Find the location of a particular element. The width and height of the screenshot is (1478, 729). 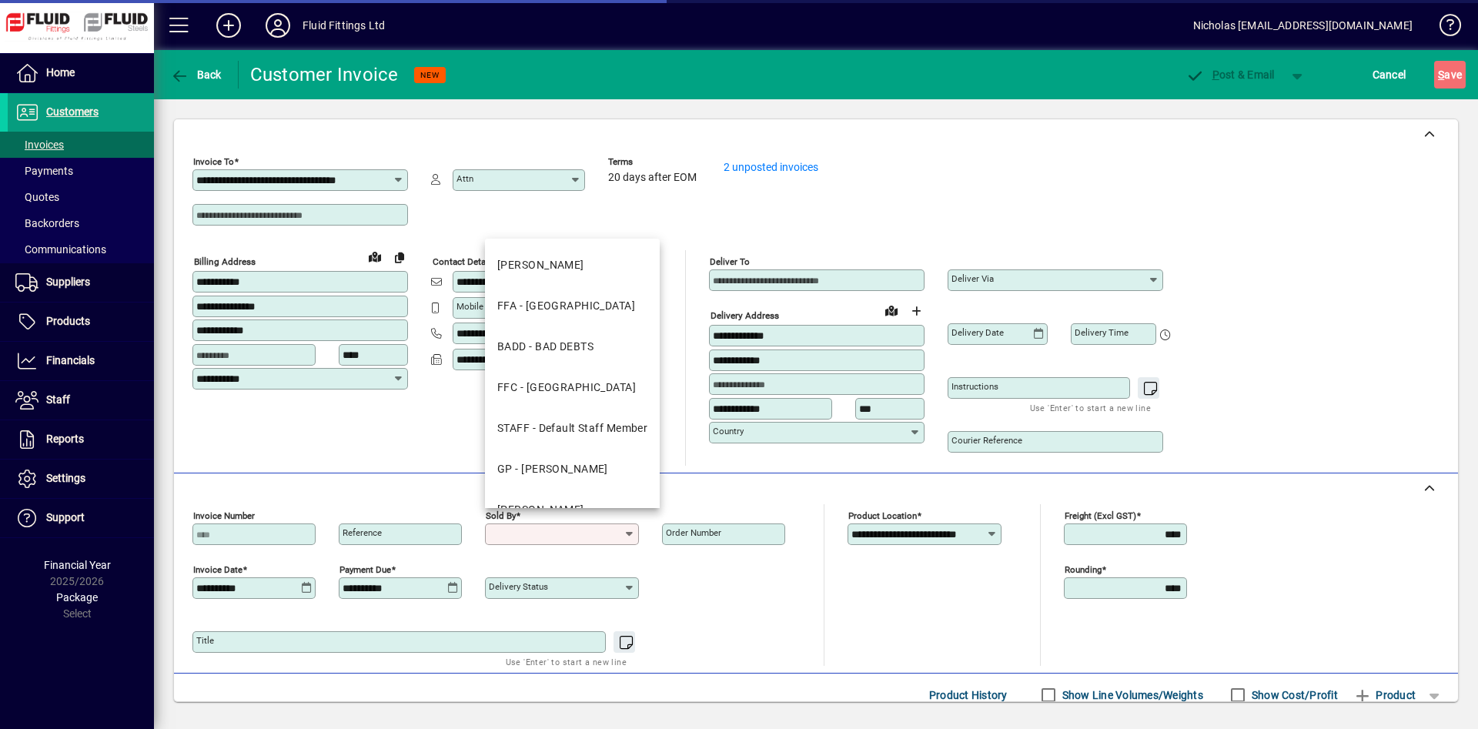

mat-label: Sold by is located at coordinates (500, 516).